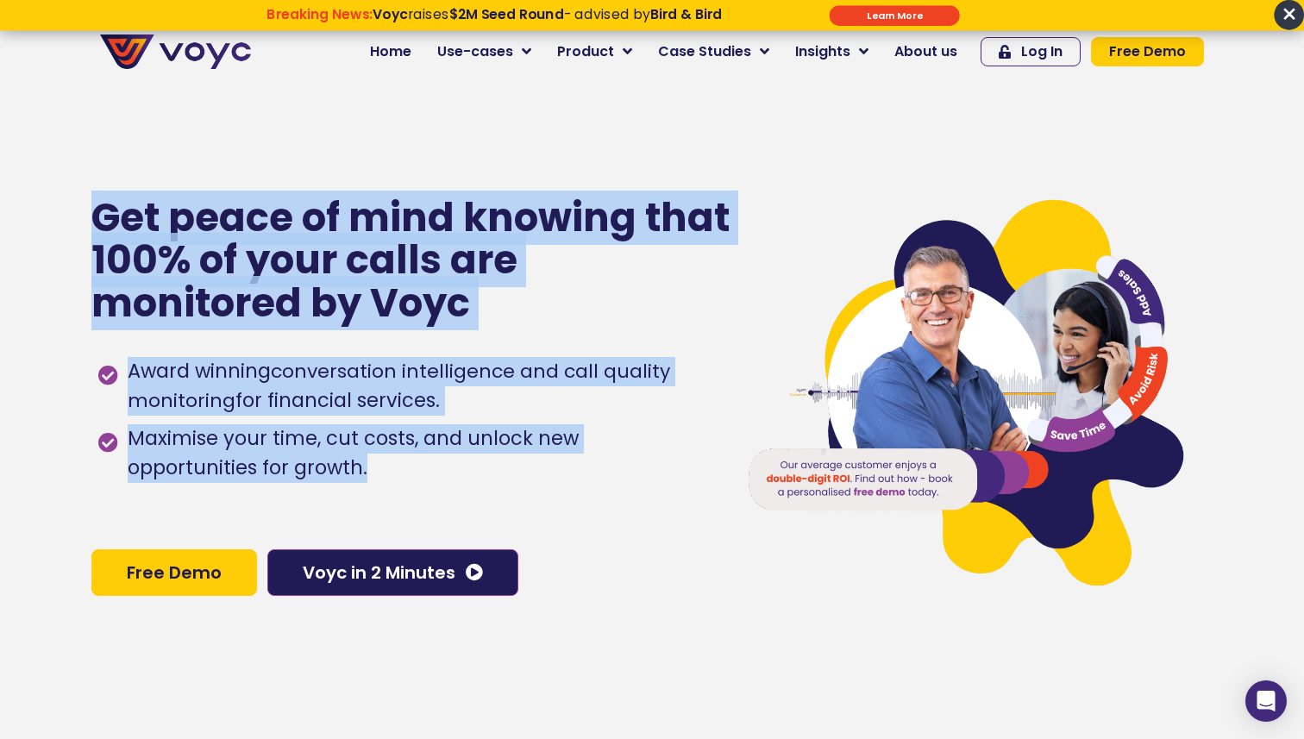 This screenshot has height=739, width=1304. What do you see at coordinates (547, 14) in the screenshot?
I see `span: raises - advised by` at bounding box center [547, 14].